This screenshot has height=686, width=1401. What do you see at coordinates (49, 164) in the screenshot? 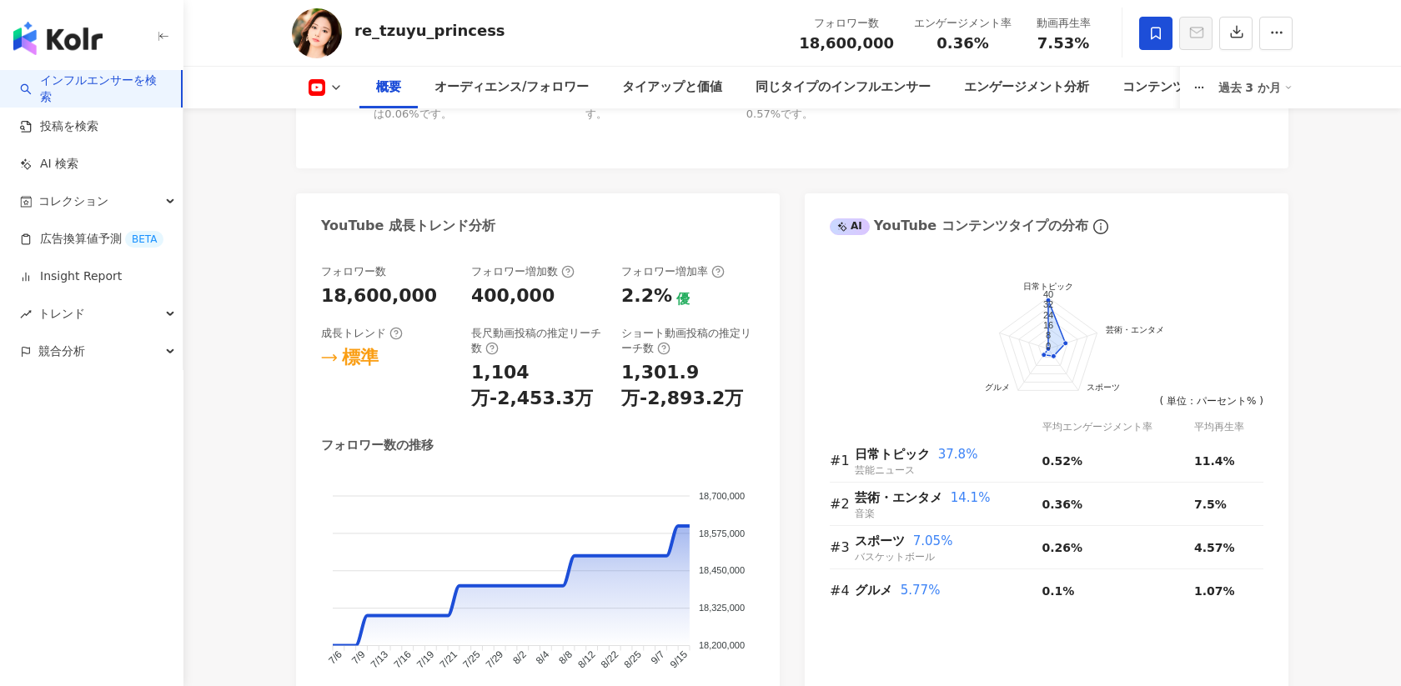
I see `a: AI 検索` at bounding box center [49, 164].